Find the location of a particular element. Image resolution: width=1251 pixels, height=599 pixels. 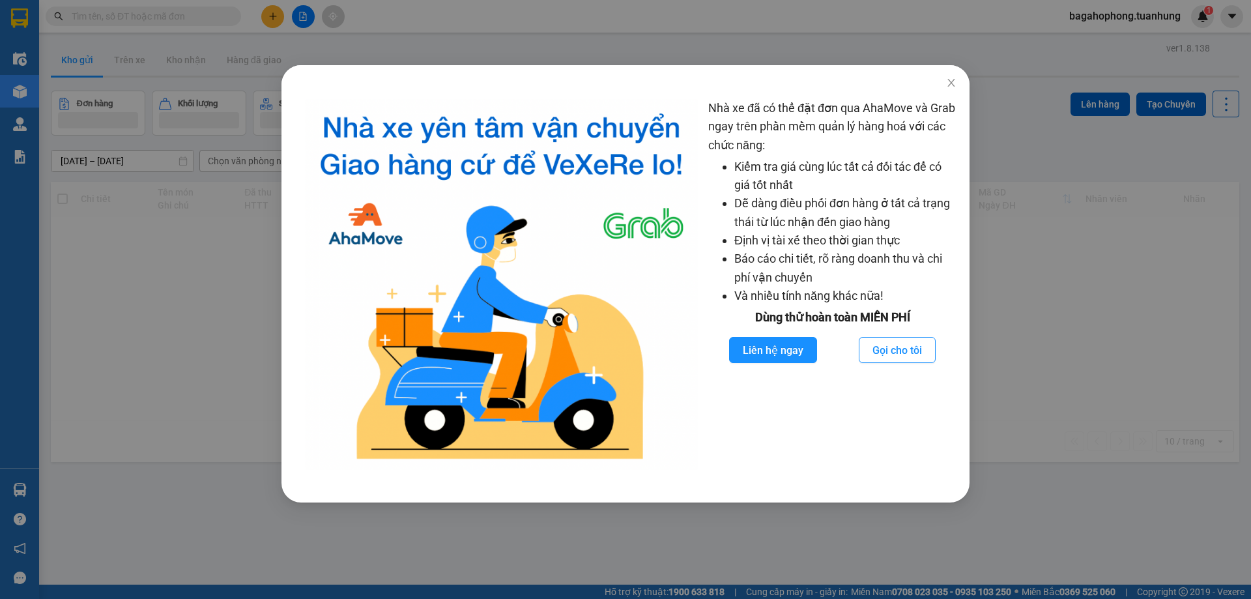

li: Dễ dàng điều phối đơn hàng ở tất cả trạng thái từ lúc nhận đến giao hàng is located at coordinates (845, 212).